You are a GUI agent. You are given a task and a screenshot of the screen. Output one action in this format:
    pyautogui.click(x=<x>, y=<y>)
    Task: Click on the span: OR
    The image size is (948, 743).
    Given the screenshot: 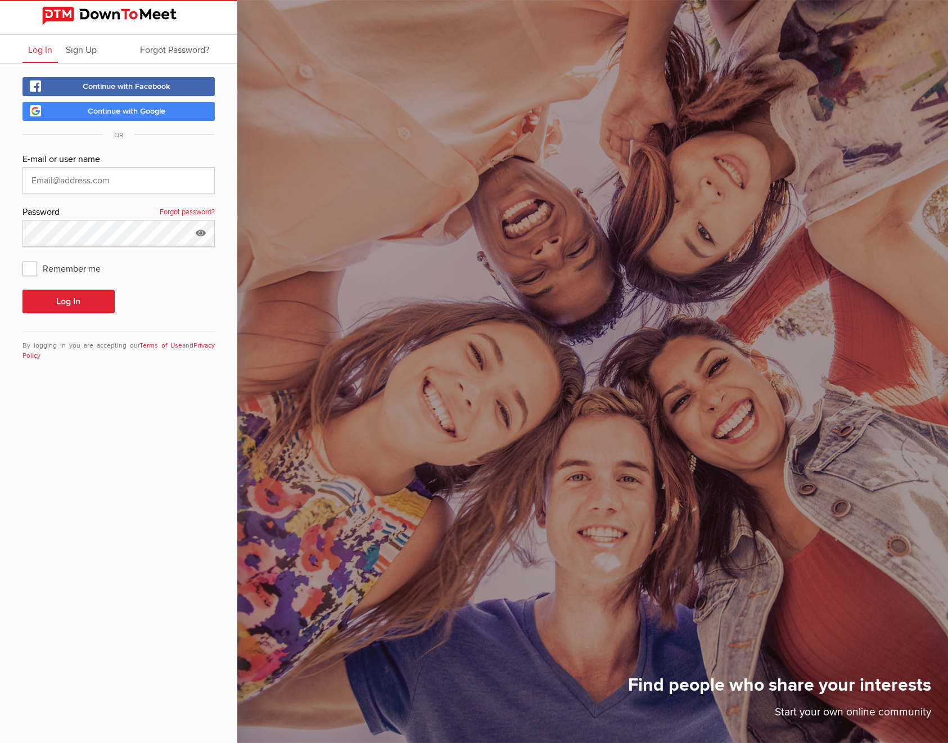 What is the action you would take?
    pyautogui.click(x=119, y=135)
    